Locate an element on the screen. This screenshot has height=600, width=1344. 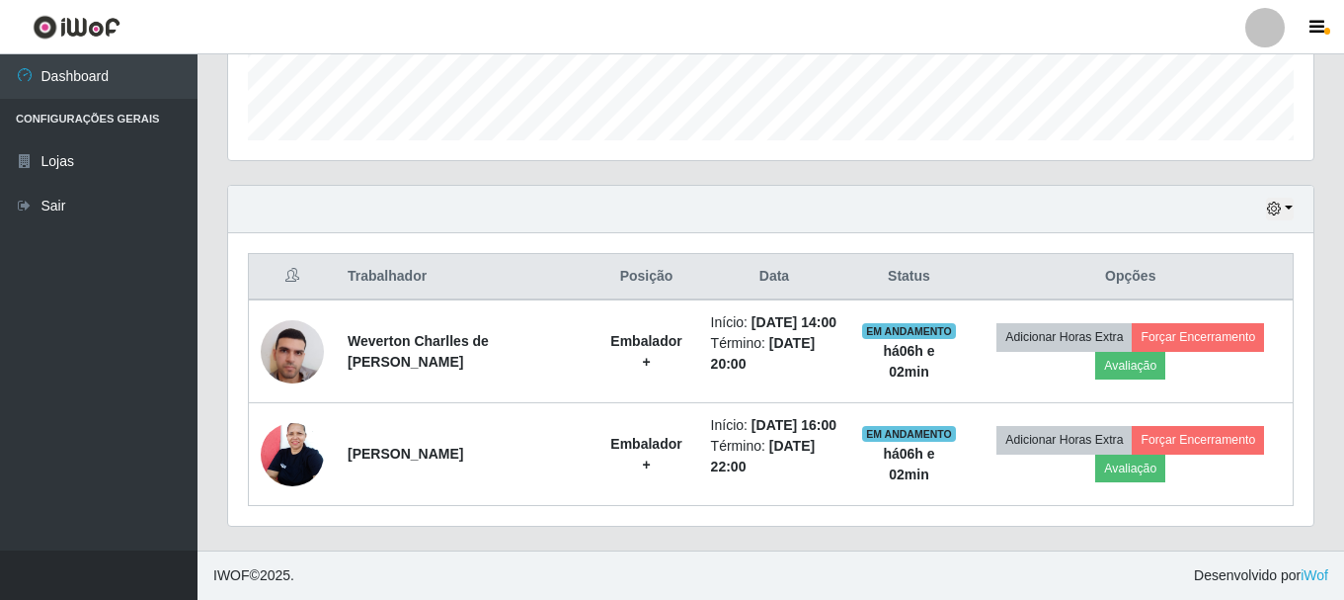
th: Data is located at coordinates (774, 277).